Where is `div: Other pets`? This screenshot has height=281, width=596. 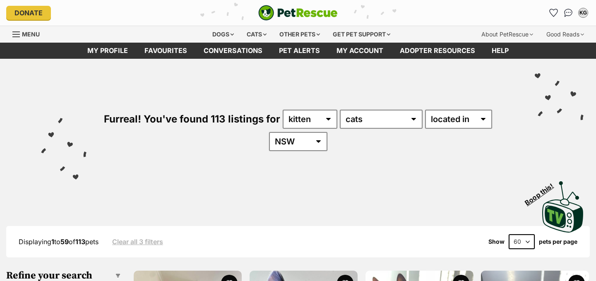
div: Other pets is located at coordinates (299, 34).